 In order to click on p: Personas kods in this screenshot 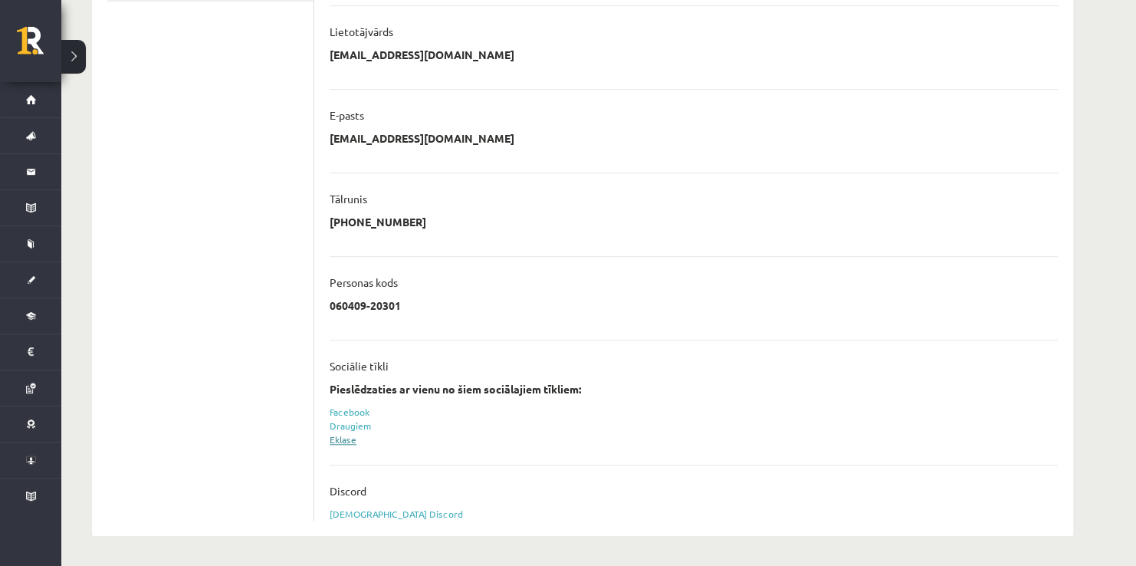, I will do `click(363, 282)`.